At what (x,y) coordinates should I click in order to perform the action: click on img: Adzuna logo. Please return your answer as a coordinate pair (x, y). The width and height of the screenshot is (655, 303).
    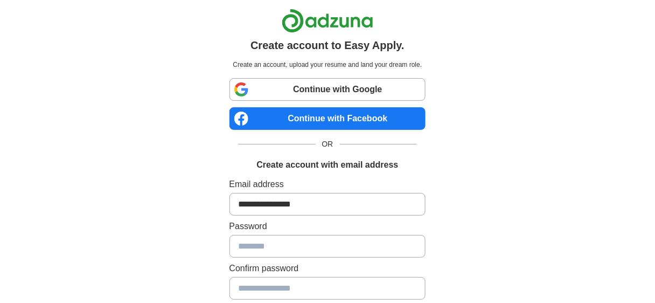
    Looking at the image, I should click on (327, 20).